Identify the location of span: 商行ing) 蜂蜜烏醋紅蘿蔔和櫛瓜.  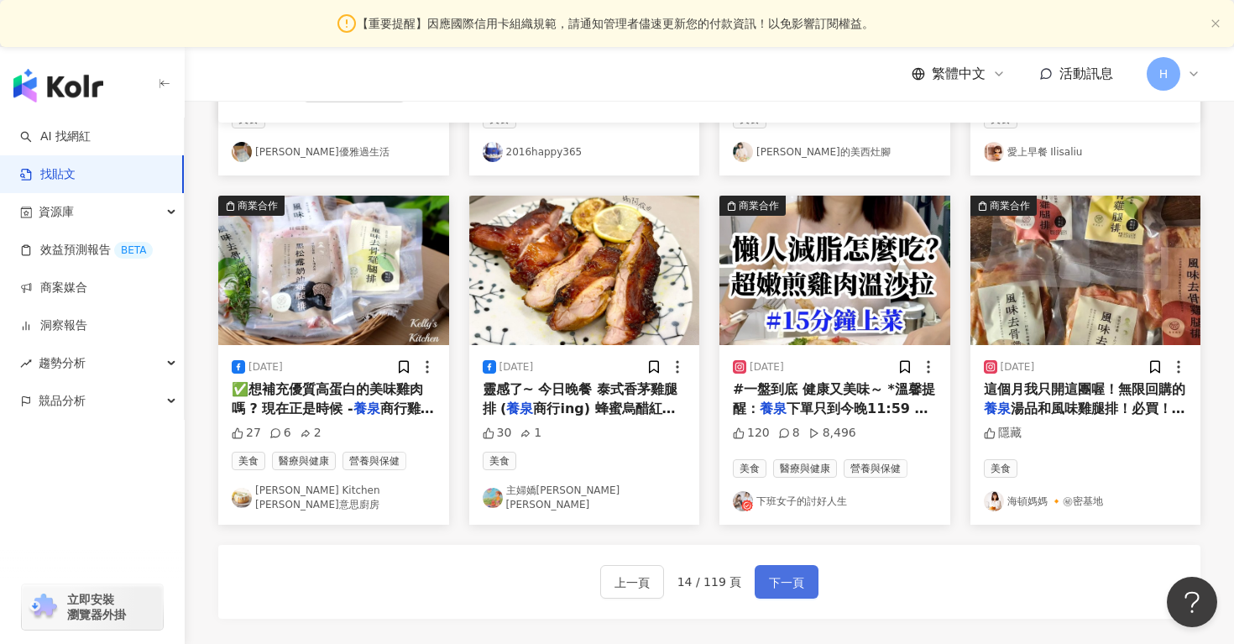
(579, 417).